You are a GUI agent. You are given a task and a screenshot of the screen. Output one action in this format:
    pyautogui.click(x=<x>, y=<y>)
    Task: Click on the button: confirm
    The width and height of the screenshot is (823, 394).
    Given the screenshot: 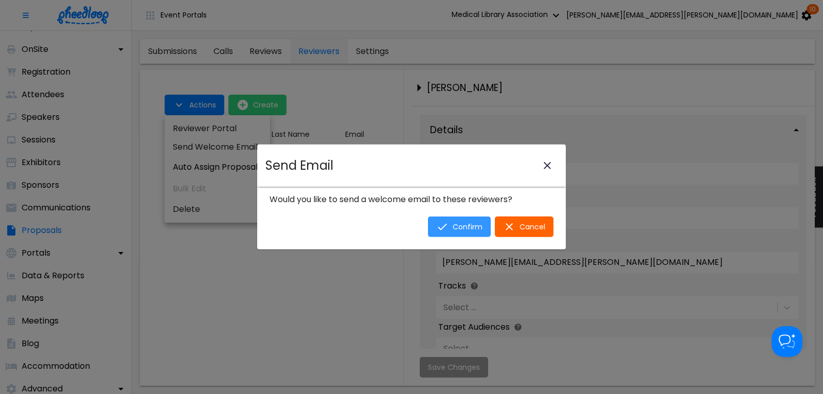 What is the action you would take?
    pyautogui.click(x=459, y=227)
    